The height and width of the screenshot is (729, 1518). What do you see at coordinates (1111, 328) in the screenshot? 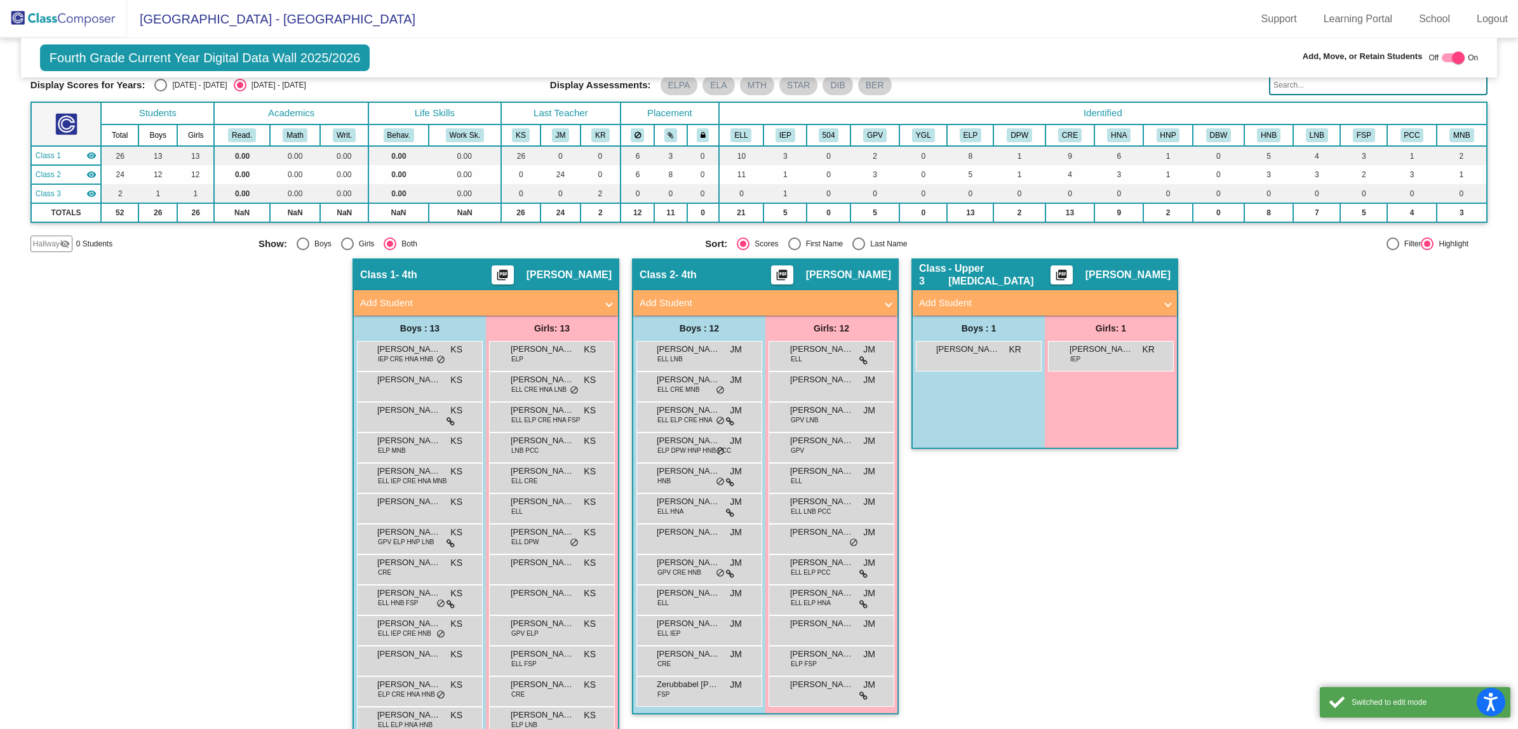
I see `div: Girls: 1` at bounding box center [1111, 328].